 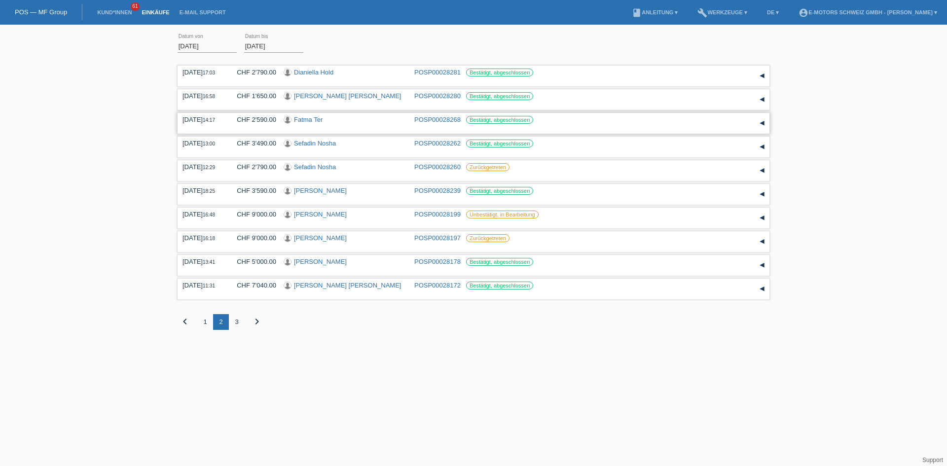 What do you see at coordinates (209, 214) in the screenshot?
I see `span: 16:48` at bounding box center [209, 214].